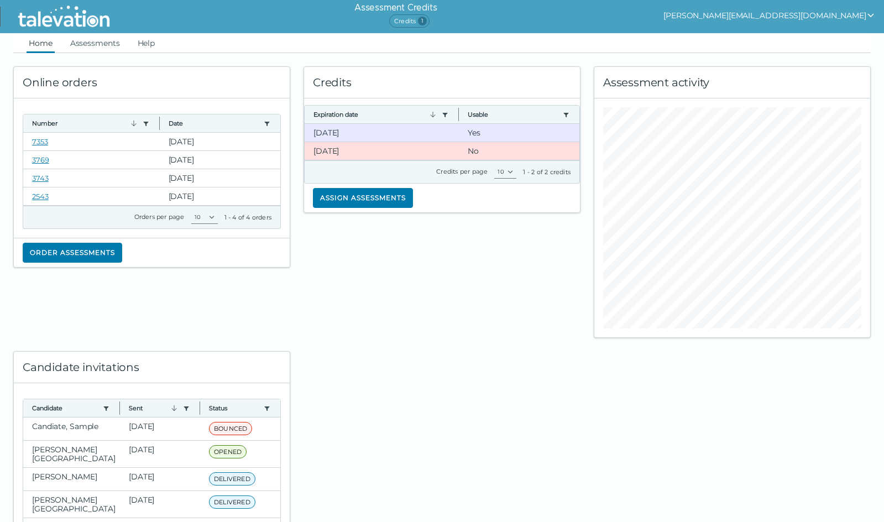 The image size is (884, 522). Describe the element at coordinates (151, 82) in the screenshot. I see `div: Online orders` at that location.